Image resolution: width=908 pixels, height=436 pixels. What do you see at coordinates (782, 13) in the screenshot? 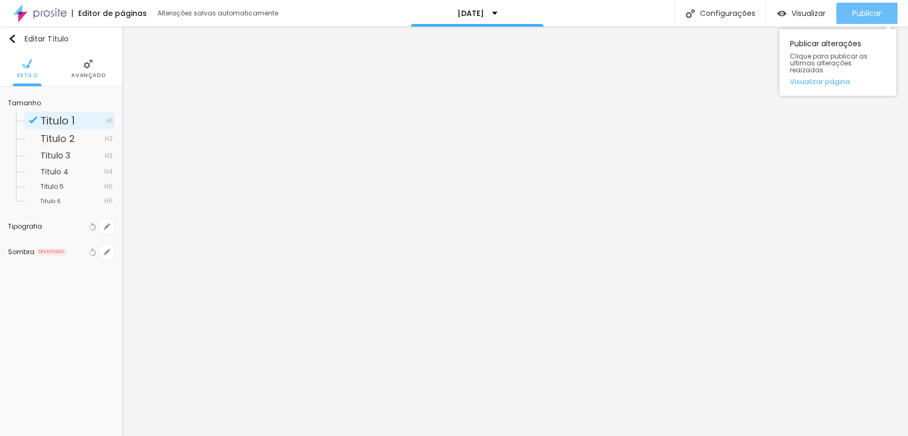
I see `img: view-1.svg` at bounding box center [782, 13].